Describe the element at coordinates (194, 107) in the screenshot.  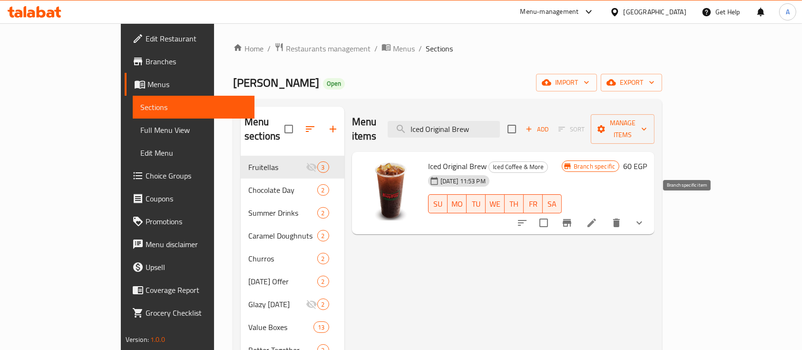
I see `a: Sections` at that location.